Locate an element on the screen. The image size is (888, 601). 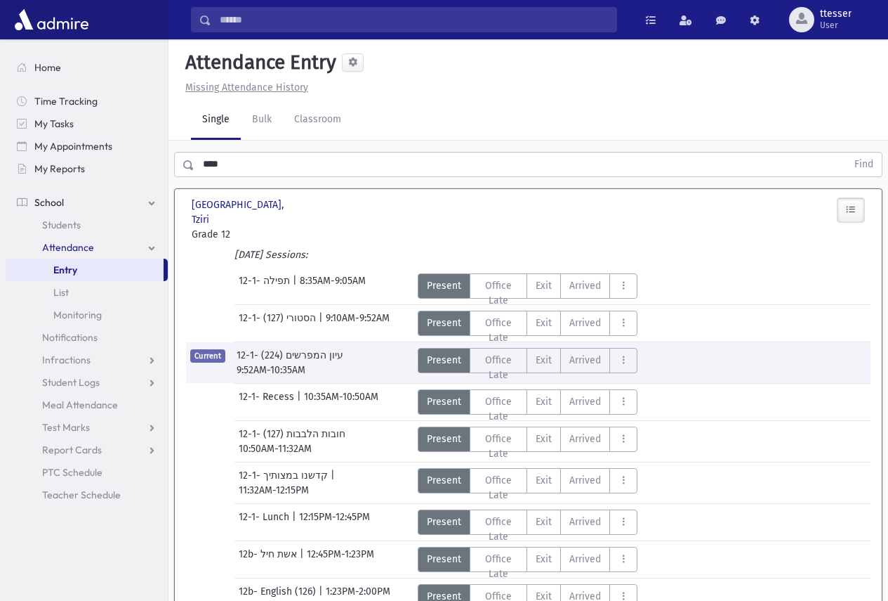
span: Notifications is located at coordinates (70, 337).